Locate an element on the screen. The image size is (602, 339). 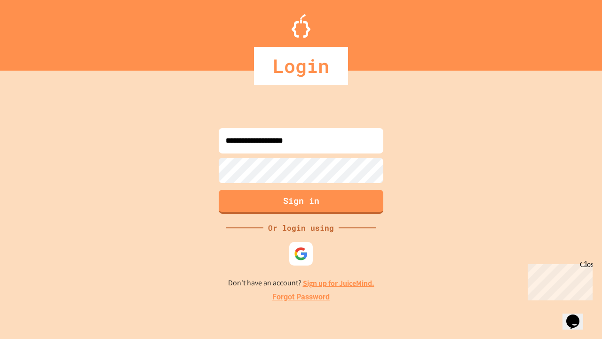
a: Sign up for JuiceMind. is located at coordinates (339, 283).